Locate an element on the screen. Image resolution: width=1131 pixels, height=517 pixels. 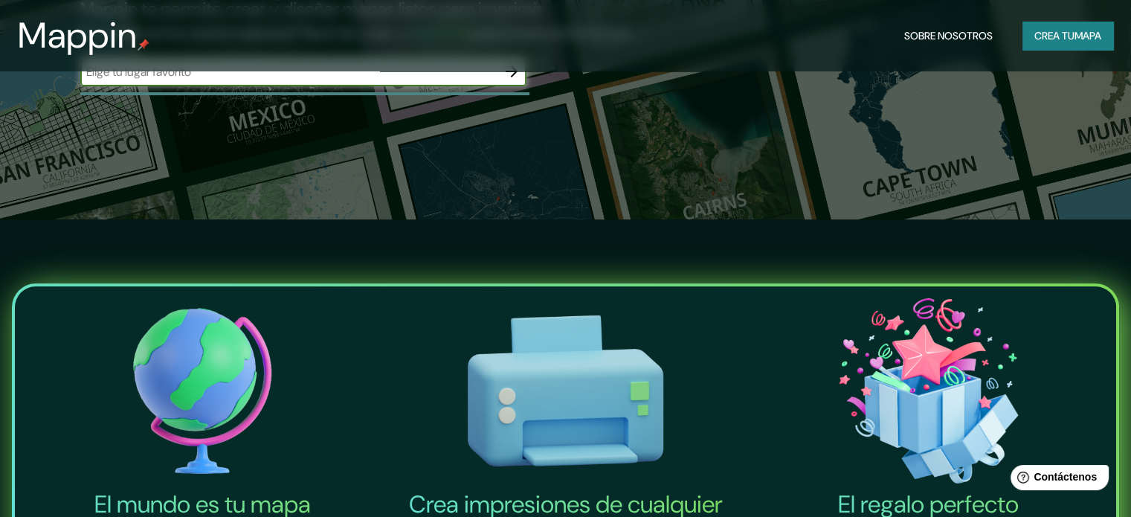
img: El icono del regalo perfecto is located at coordinates (929, 391).